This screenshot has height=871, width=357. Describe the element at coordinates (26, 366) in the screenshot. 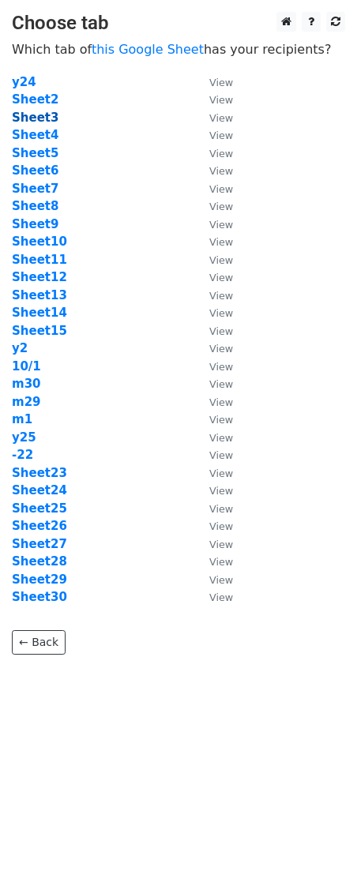

I see `strong: 10/1` at that location.